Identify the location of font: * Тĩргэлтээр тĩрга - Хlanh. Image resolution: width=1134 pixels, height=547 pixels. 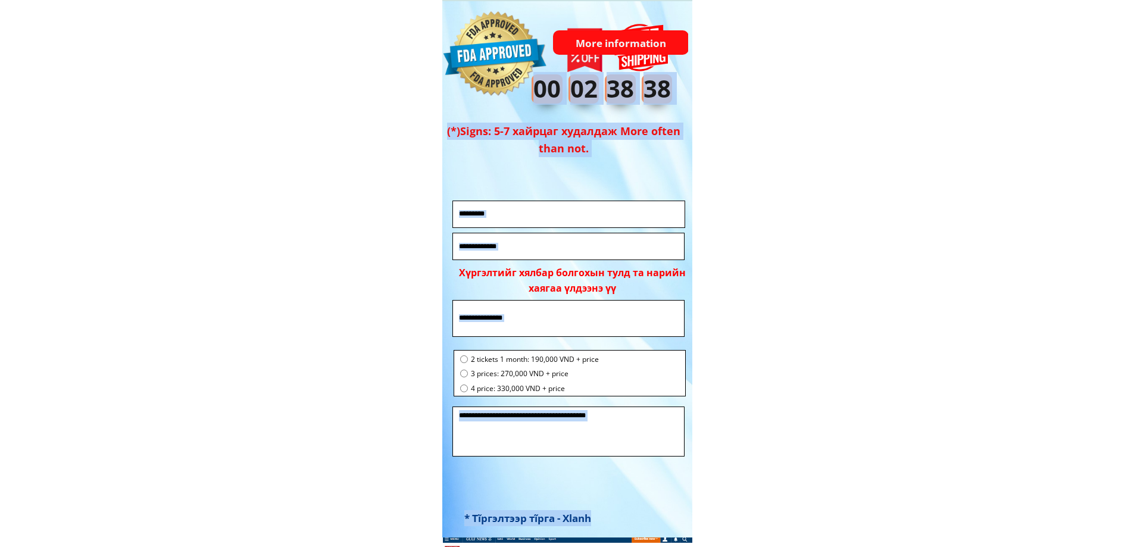
(527, 518).